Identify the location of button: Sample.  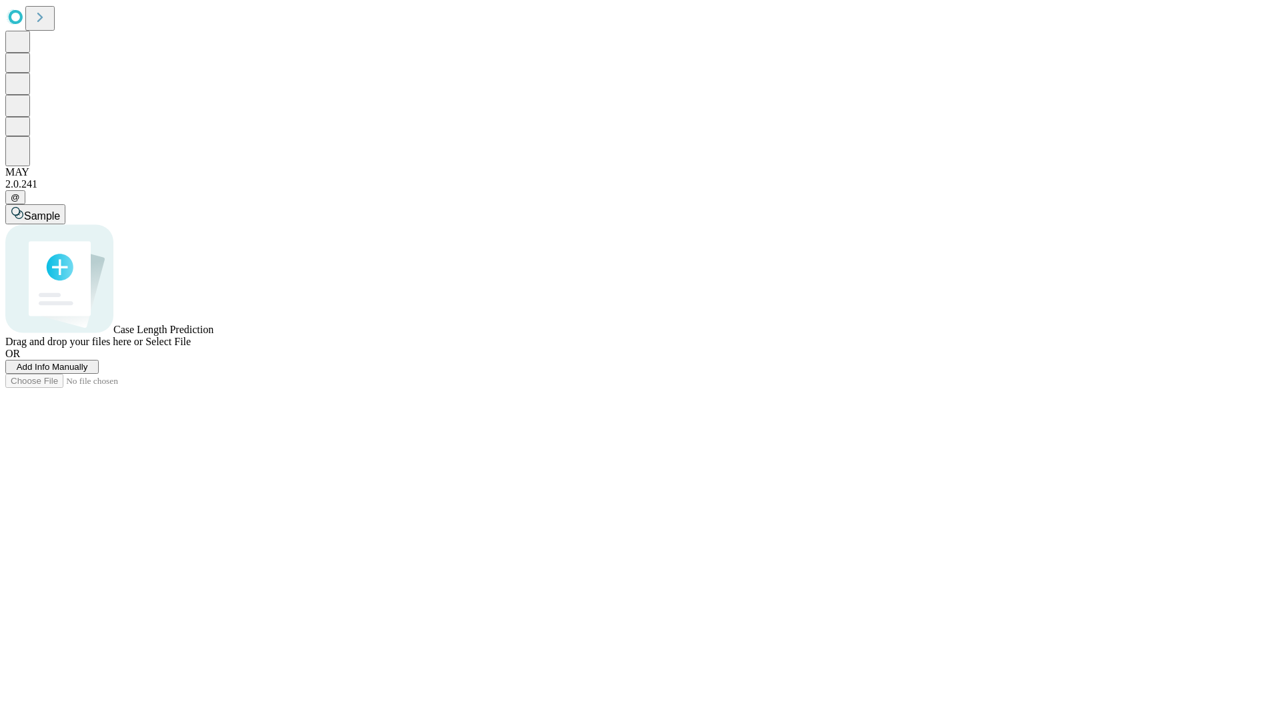
(35, 214).